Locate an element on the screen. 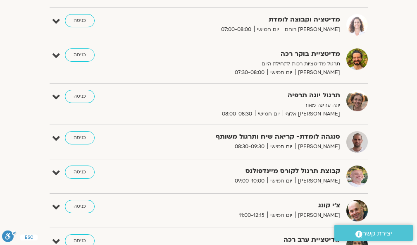  strong: קבוצת תרגול לקורס מיינדפולנס is located at coordinates (251, 171).